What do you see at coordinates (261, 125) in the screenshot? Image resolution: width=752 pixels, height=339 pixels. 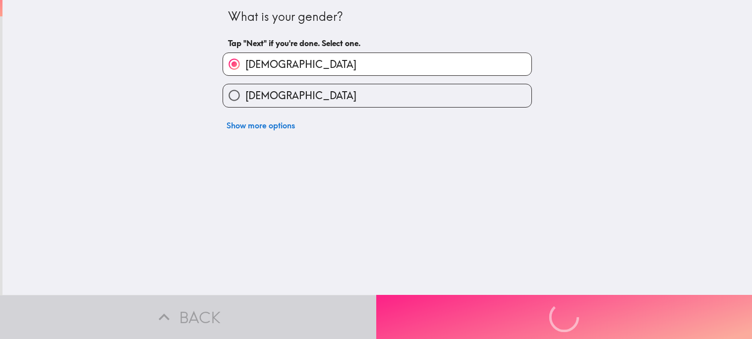 I see `button: Show more options` at bounding box center [261, 125].